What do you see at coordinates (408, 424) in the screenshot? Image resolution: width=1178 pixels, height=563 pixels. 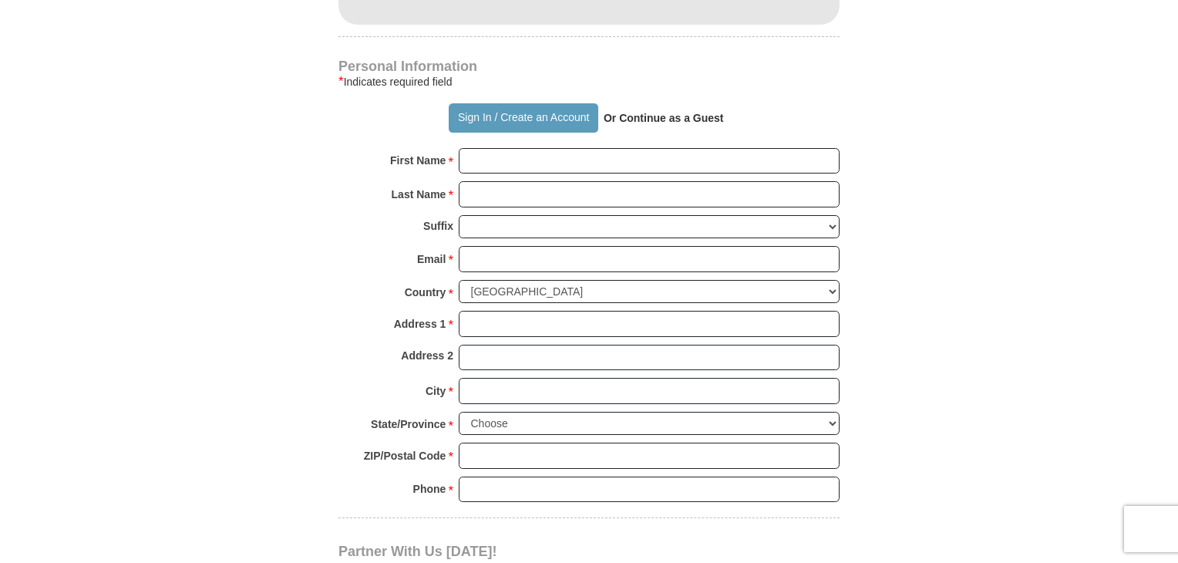 I see `strong: State/Province` at bounding box center [408, 424].